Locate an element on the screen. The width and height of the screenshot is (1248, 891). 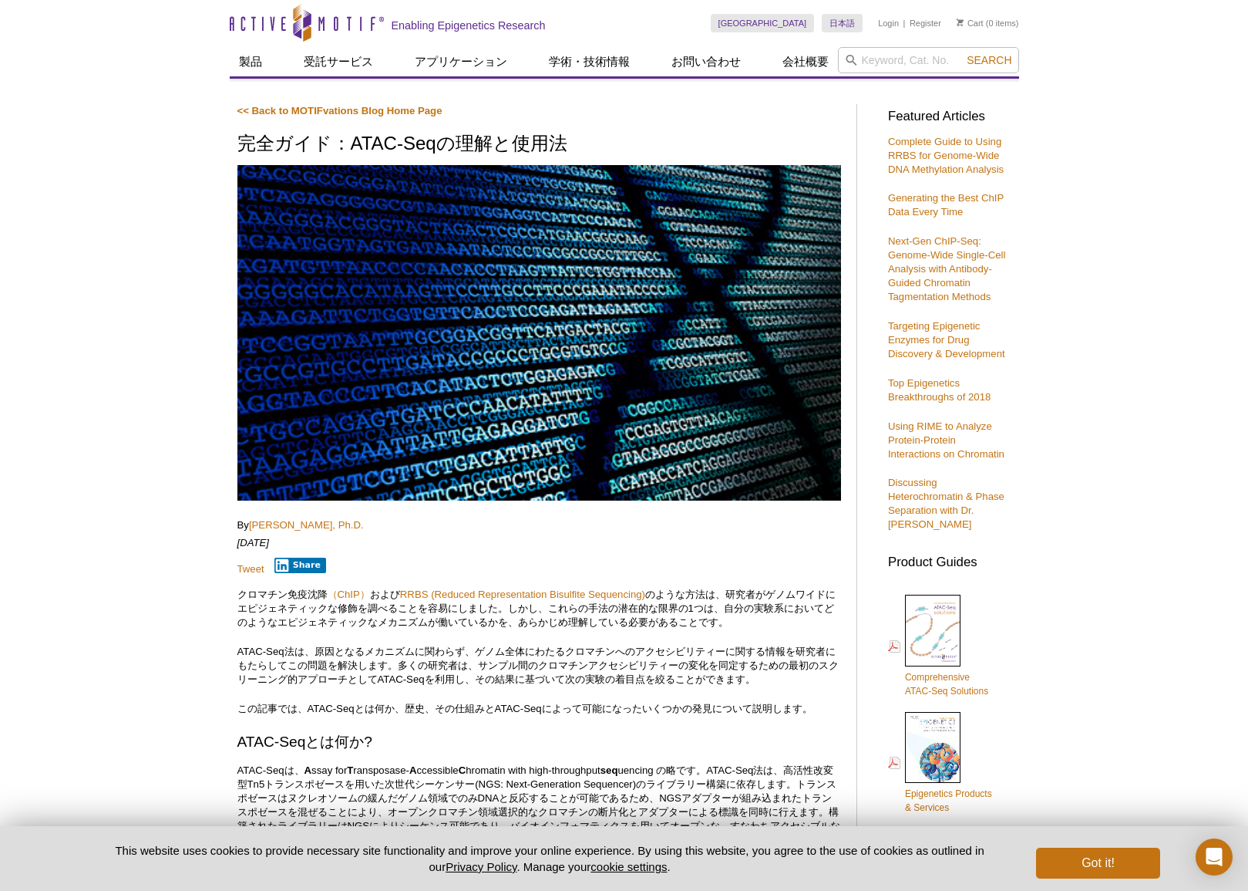
a: Register is located at coordinates (925, 23).